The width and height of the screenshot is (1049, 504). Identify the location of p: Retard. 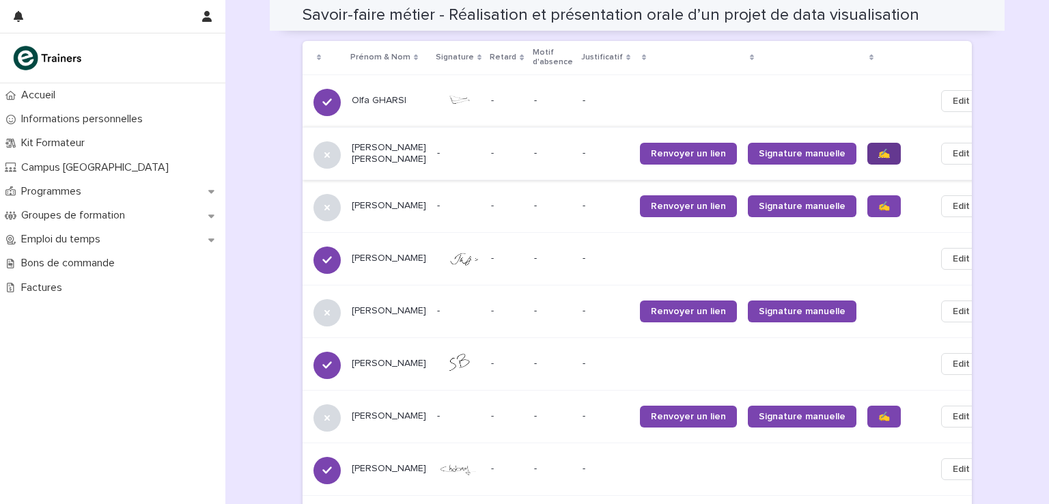
(503, 57).